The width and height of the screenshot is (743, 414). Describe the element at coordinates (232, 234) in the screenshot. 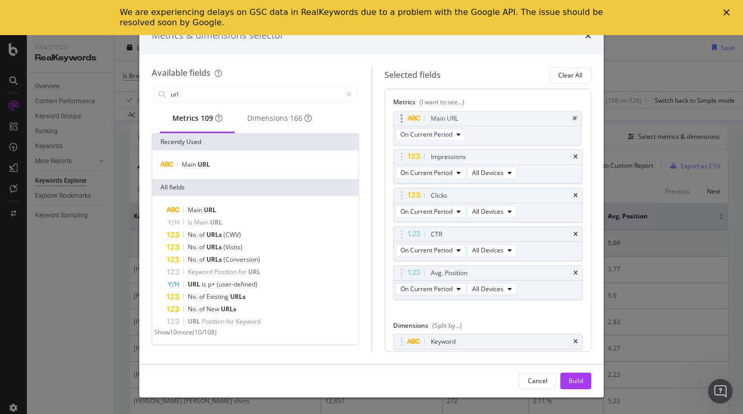

I see `span: (CWV)` at that location.